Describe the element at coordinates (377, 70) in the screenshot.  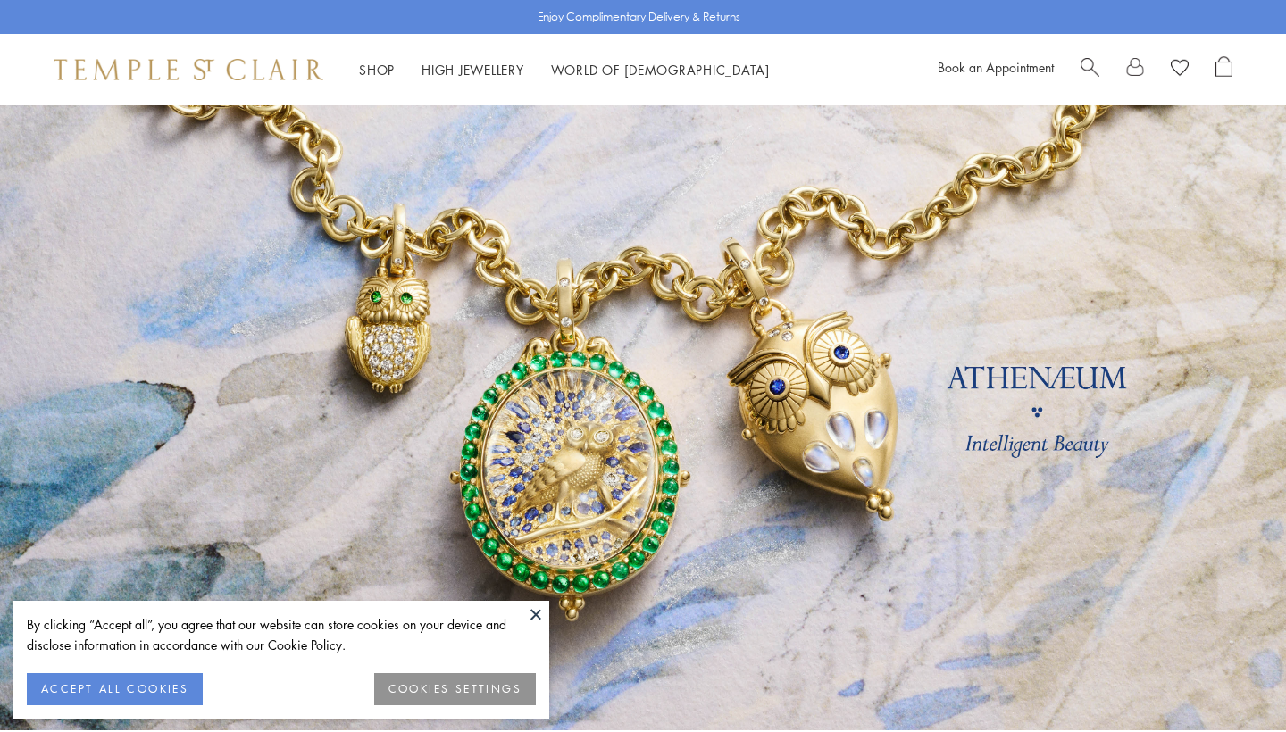
I see `a: ShopShop` at that location.